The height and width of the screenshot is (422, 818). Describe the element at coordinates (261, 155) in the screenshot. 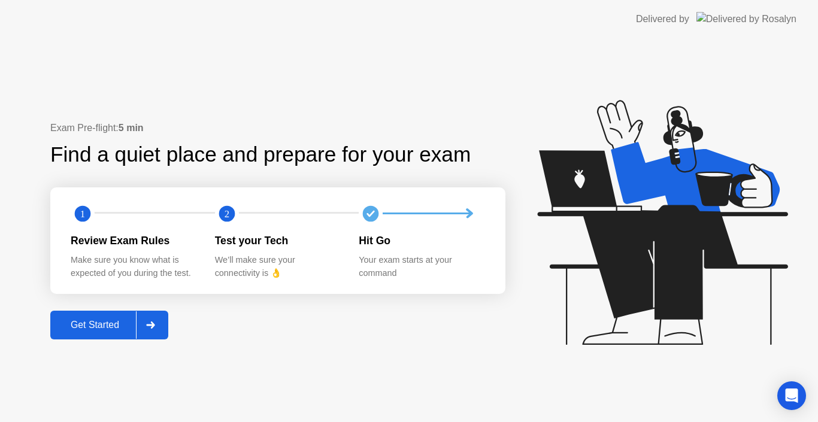

I see `div: Find a quiet place and prepare for your exam` at that location.